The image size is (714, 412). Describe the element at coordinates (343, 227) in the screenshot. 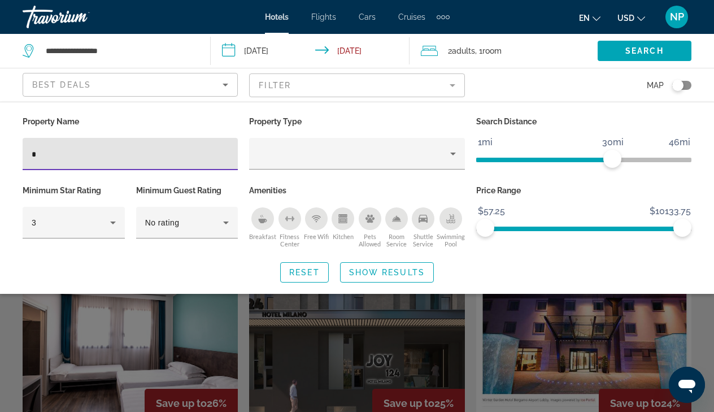

I see `button: Kitchen` at that location.